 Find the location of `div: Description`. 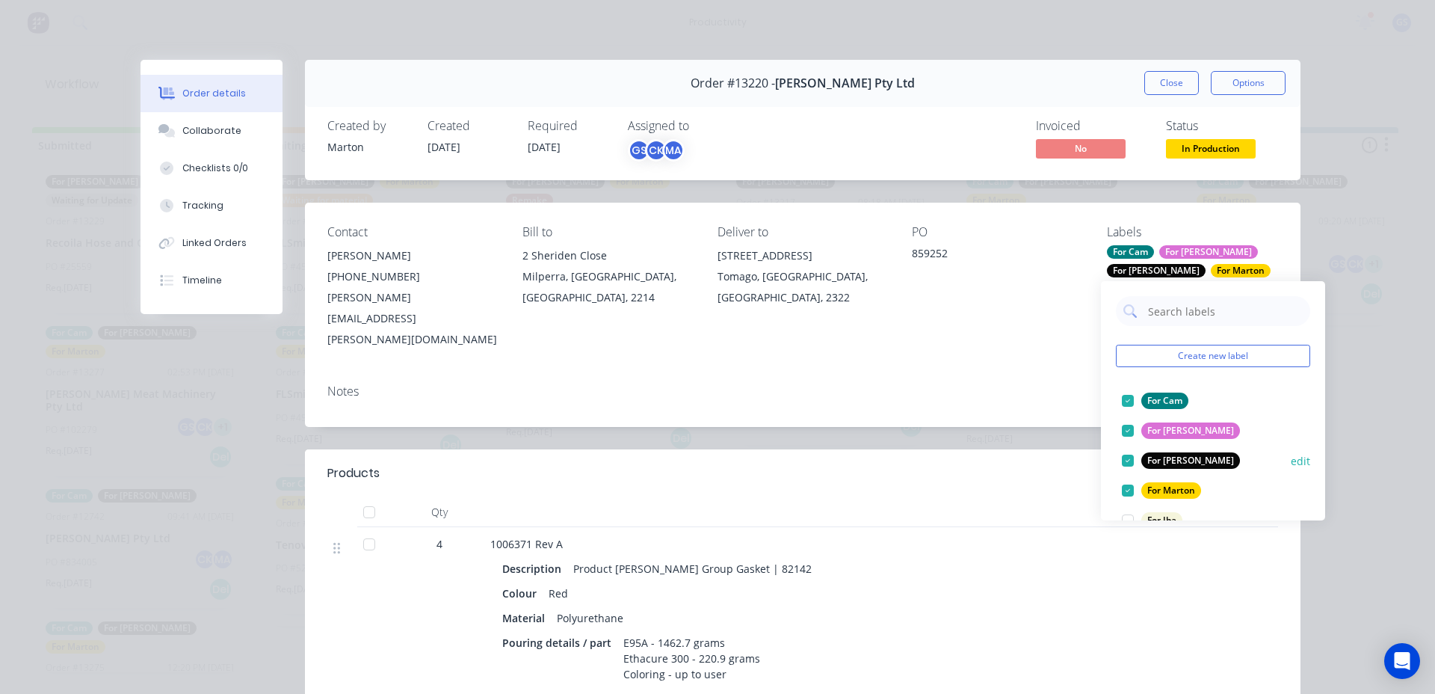

div: Description is located at coordinates (535, 568).